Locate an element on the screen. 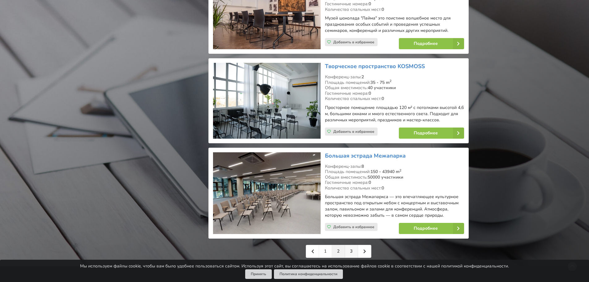  p: Просторное помещение площадью 120 м² с потолками высотой 4,6 м, большими окнами и много естествен... is located at coordinates (395, 114).